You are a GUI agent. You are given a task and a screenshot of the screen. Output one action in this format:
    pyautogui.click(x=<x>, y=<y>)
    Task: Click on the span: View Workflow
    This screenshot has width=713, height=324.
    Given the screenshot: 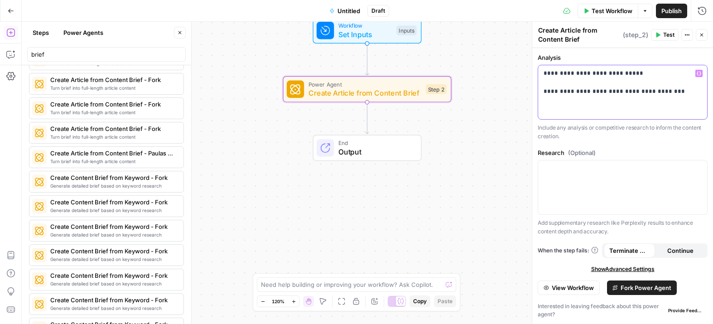 What is the action you would take?
    pyautogui.click(x=573, y=288)
    